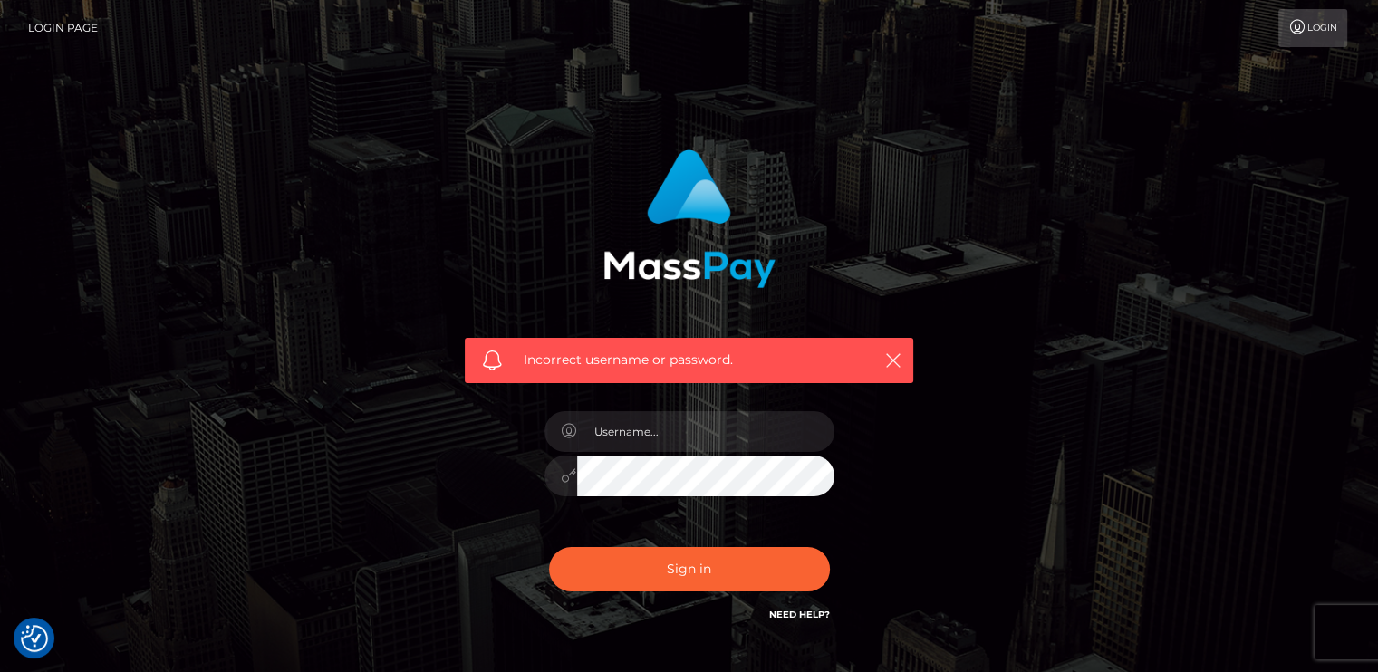 This screenshot has height=672, width=1378. I want to click on img: Revisit consent button, so click(34, 639).